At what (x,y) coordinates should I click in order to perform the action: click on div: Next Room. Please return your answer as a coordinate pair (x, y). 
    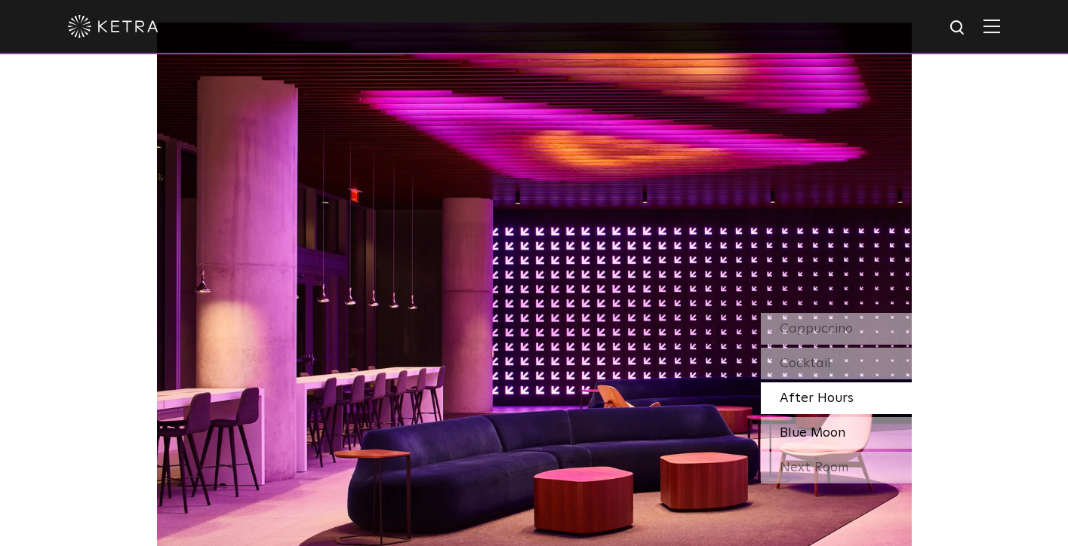
    Looking at the image, I should click on (836, 468).